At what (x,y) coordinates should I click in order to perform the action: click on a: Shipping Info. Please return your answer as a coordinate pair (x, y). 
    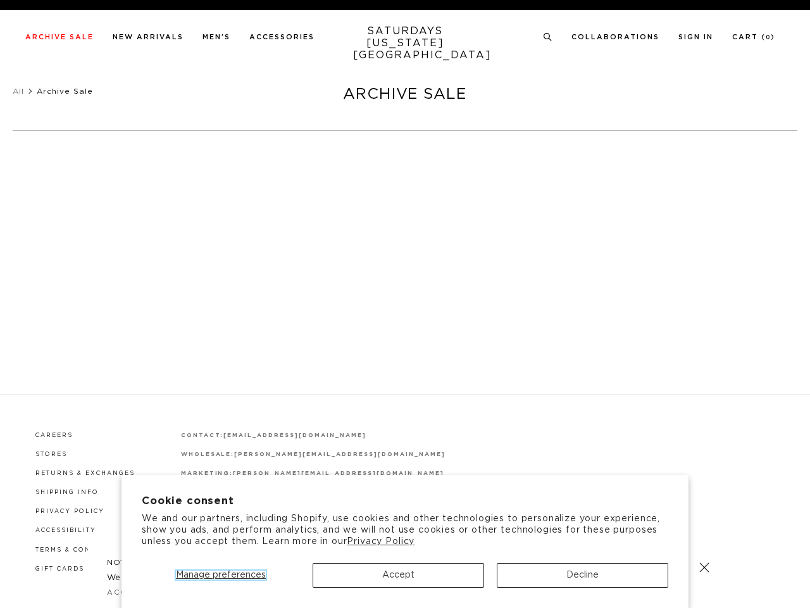
    Looking at the image, I should click on (67, 492).